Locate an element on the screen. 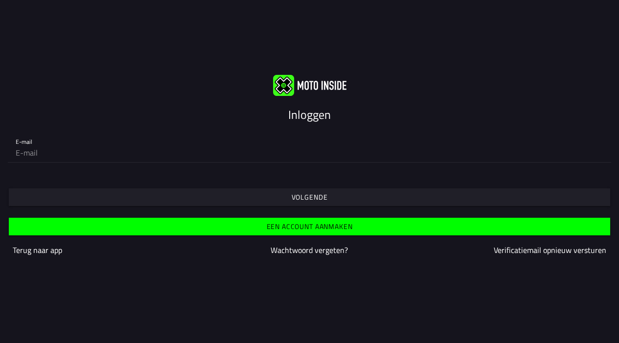  ion-text: Inloggen is located at coordinates (309, 115).